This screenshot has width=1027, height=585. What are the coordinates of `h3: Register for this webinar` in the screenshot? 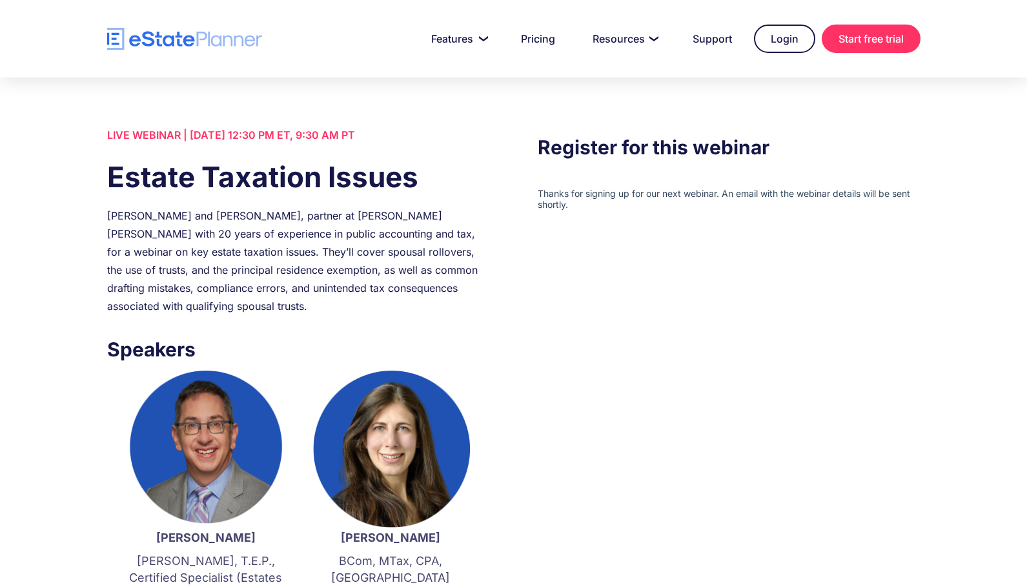 It's located at (729, 147).